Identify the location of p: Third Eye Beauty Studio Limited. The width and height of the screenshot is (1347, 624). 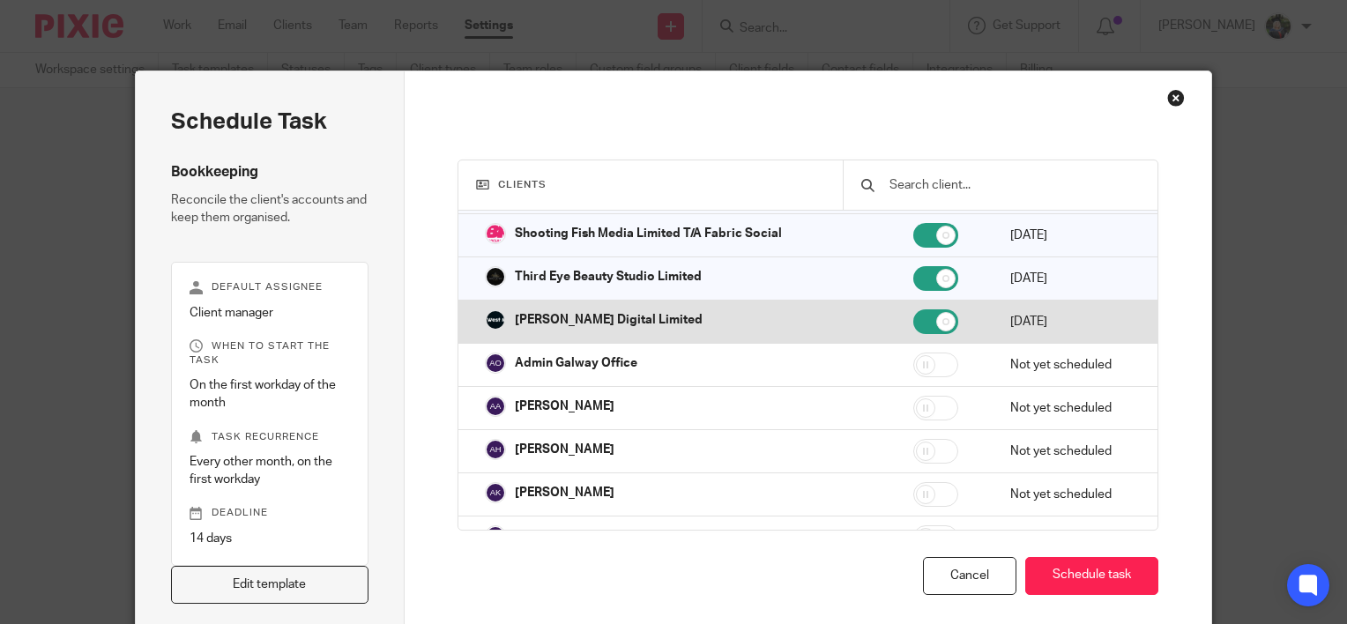
(608, 277).